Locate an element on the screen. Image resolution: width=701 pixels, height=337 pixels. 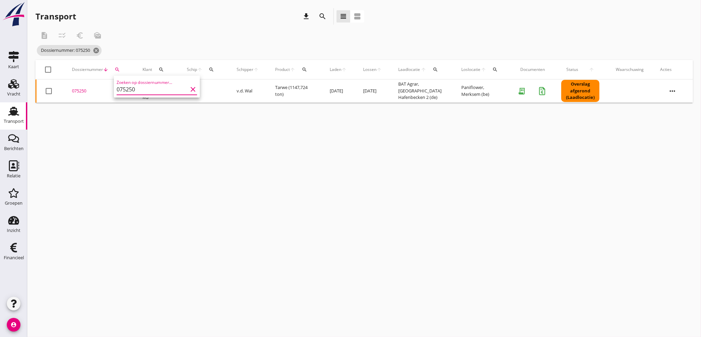
td: Tarwe (1147,724 ton) is located at coordinates (294, 91).